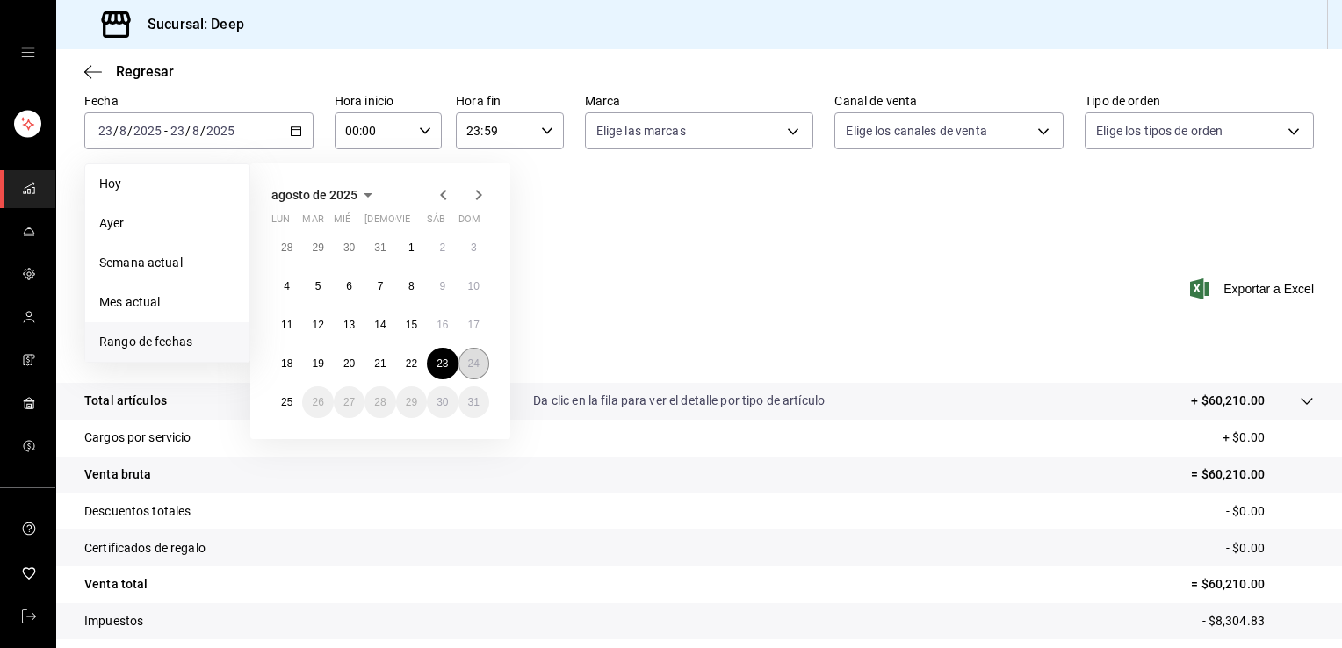 The height and width of the screenshot is (648, 1342). Describe the element at coordinates (28, 53) in the screenshot. I see `button: open drawer` at that location.